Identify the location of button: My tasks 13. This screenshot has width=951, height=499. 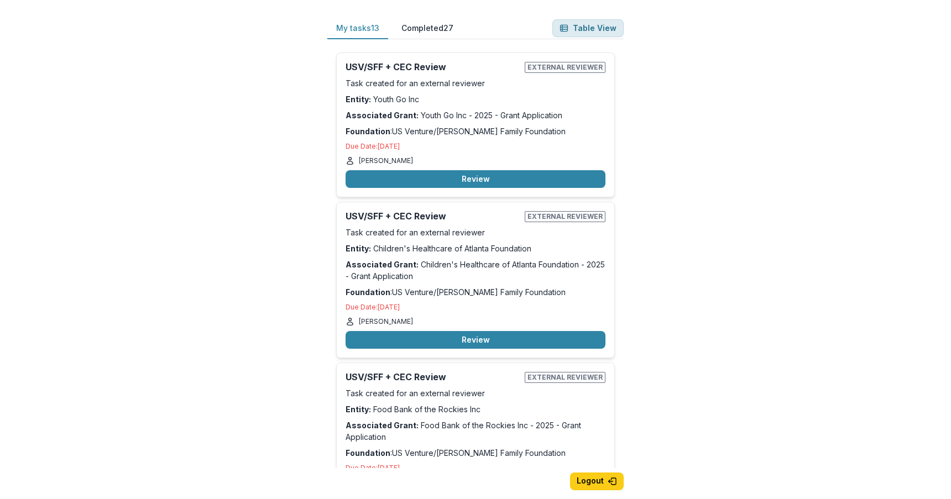
(358, 28).